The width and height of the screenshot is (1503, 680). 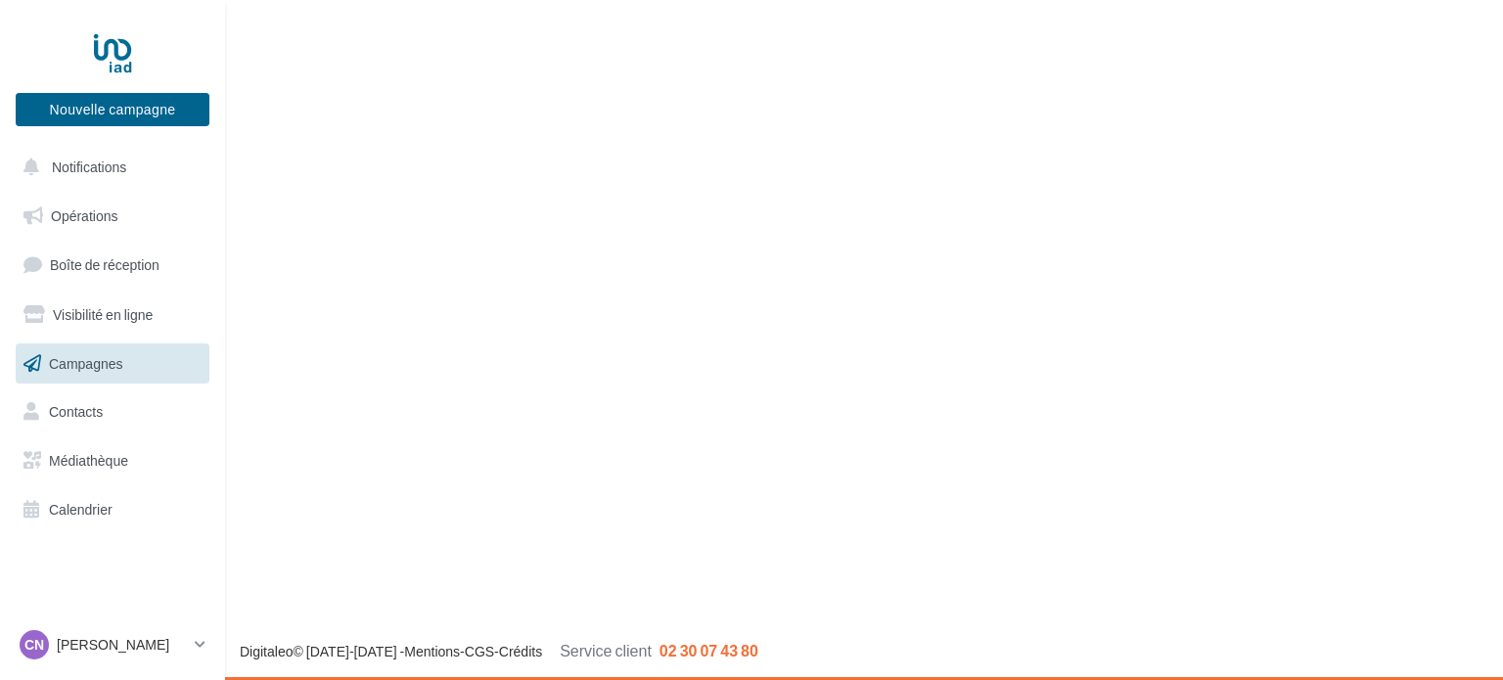 What do you see at coordinates (86, 362) in the screenshot?
I see `span: Campagnes` at bounding box center [86, 362].